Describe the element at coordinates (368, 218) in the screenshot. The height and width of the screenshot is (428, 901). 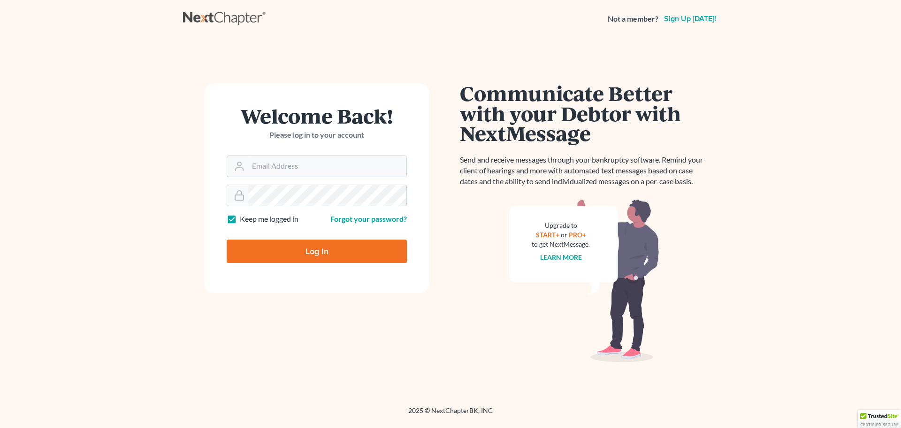
I see `a: Forgot your password?` at that location.